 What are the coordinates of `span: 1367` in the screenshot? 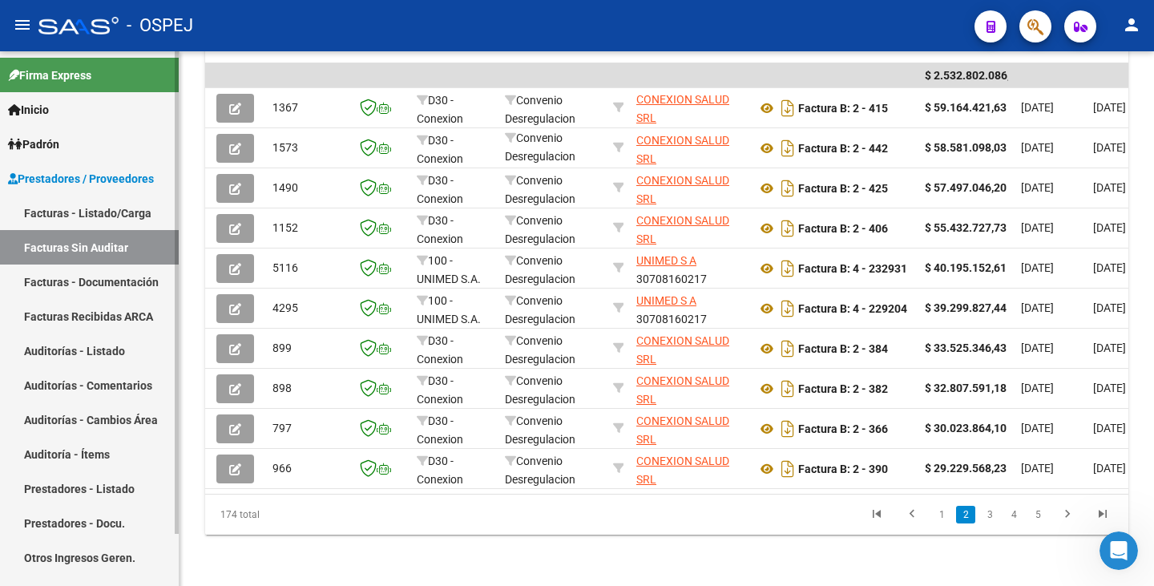 It's located at (285, 107).